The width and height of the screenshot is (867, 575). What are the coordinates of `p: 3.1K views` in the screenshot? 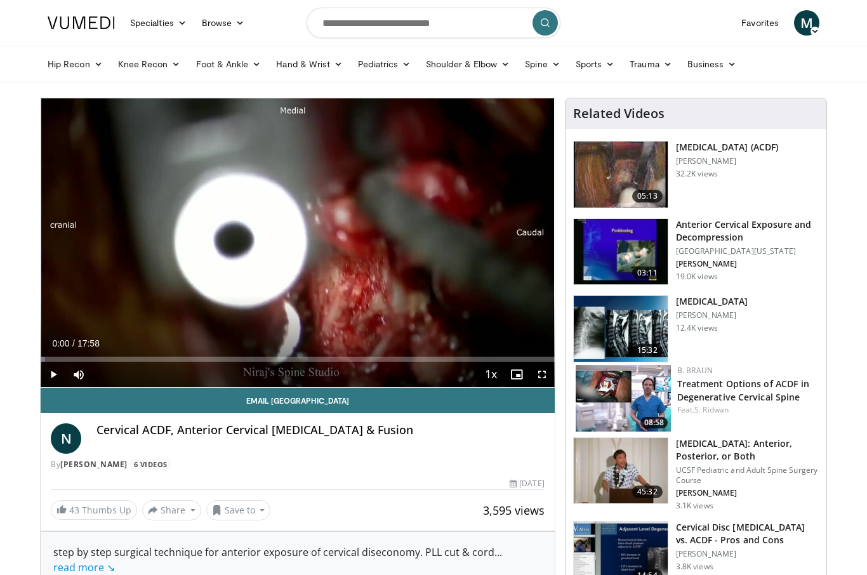 It's located at (694, 506).